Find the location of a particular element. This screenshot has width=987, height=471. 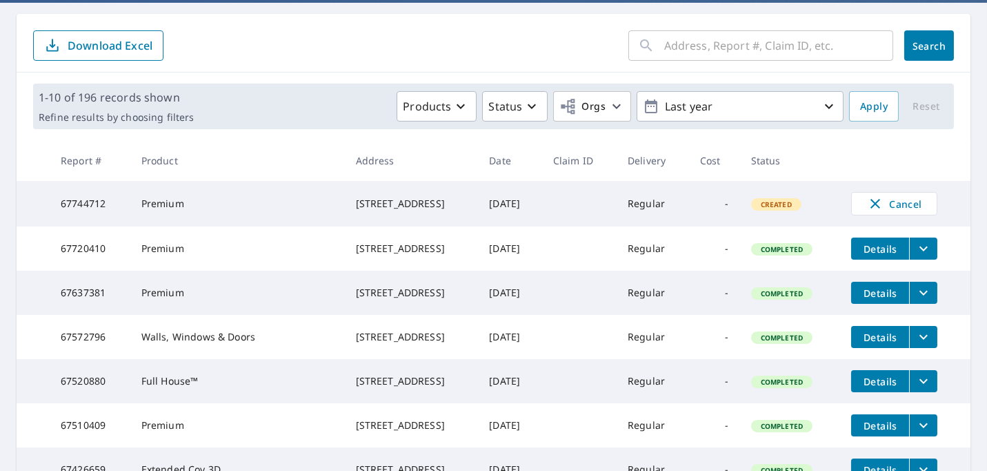

button: Search is located at coordinates (930, 46).